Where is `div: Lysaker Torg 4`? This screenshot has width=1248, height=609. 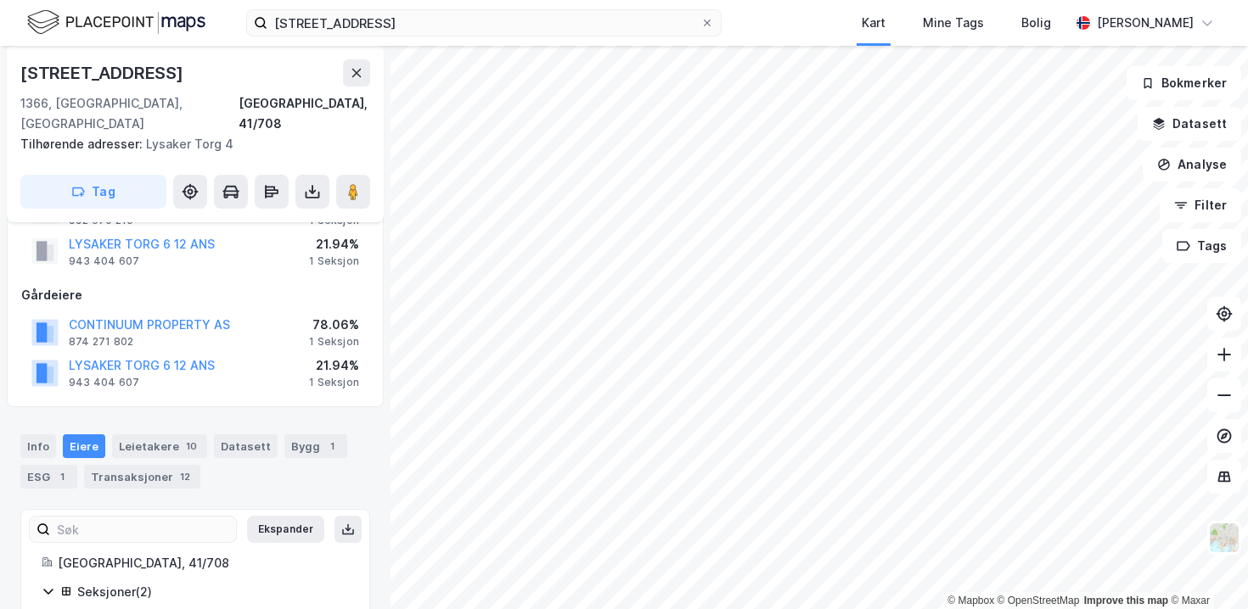
div: Lysaker Torg 4 is located at coordinates (188, 144).